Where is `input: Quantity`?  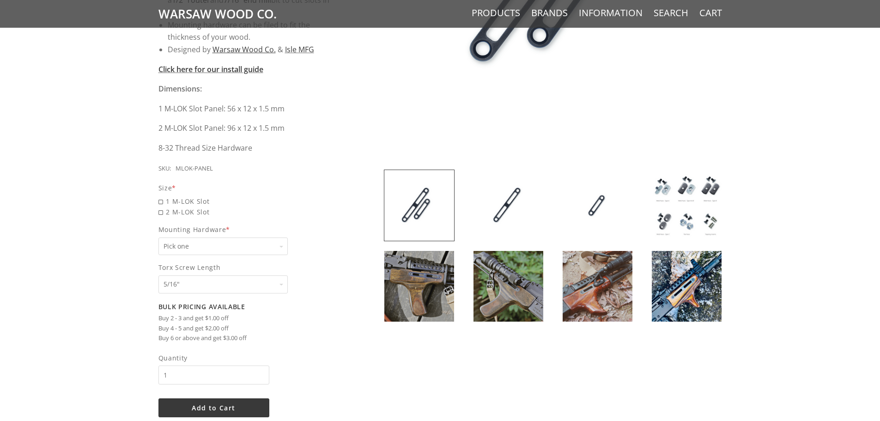
input: Quantity is located at coordinates (214, 374).